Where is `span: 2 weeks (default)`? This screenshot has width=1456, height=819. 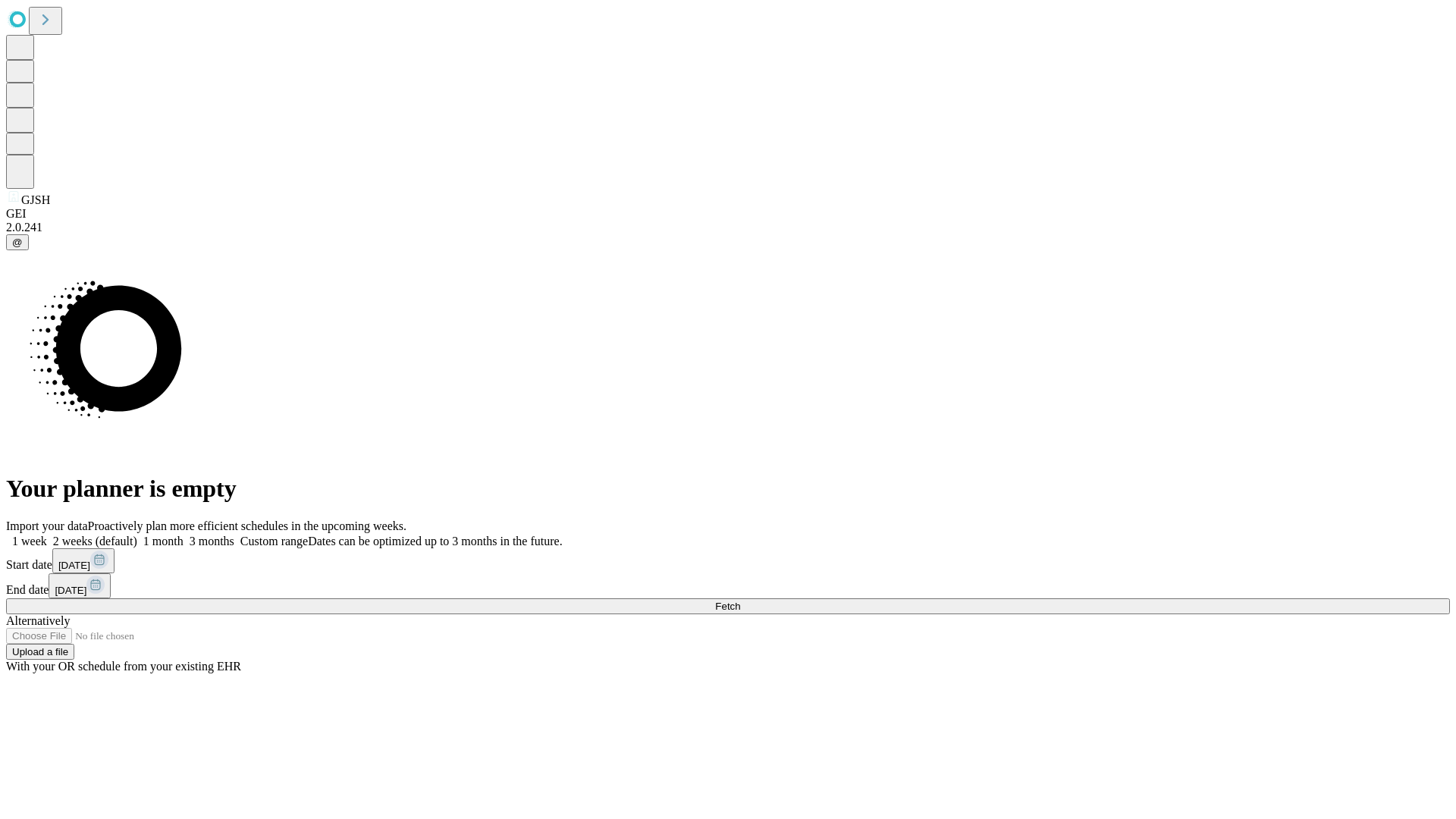 span: 2 weeks (default) is located at coordinates (95, 541).